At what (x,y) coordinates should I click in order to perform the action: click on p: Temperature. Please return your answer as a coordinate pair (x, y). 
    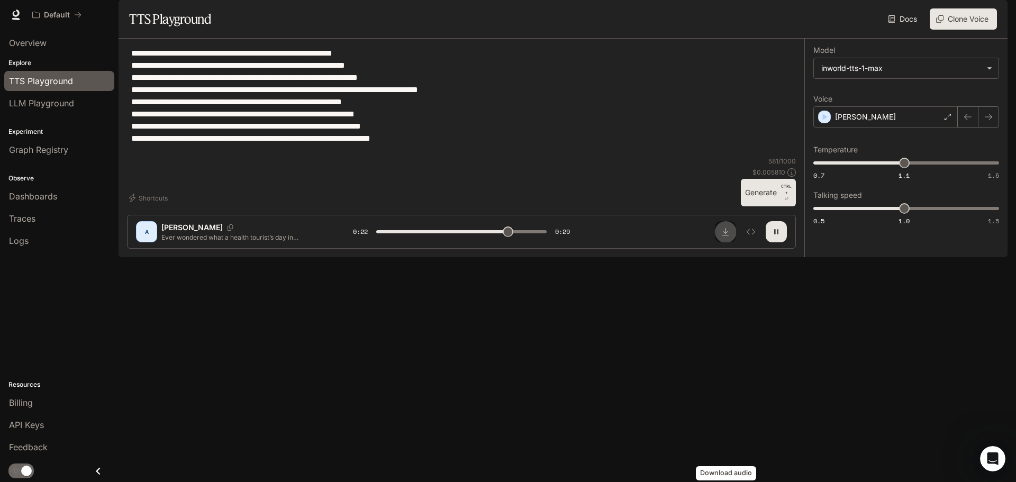
    Looking at the image, I should click on (836, 150).